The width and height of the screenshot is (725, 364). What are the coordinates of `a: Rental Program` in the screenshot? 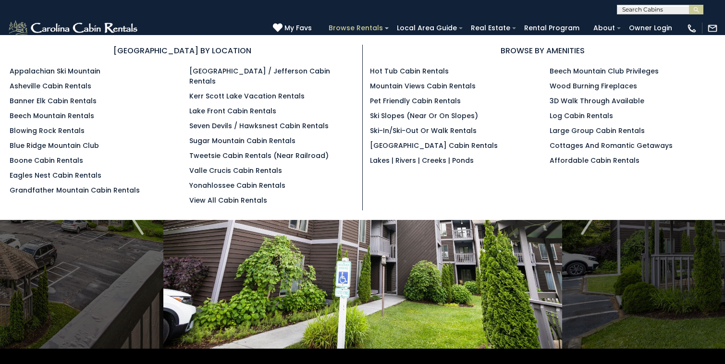 It's located at (552, 28).